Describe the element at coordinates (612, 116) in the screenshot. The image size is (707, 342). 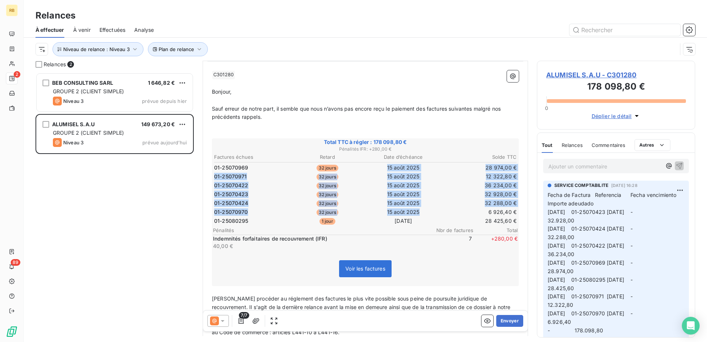
I see `span: Déplier le détail` at that location.